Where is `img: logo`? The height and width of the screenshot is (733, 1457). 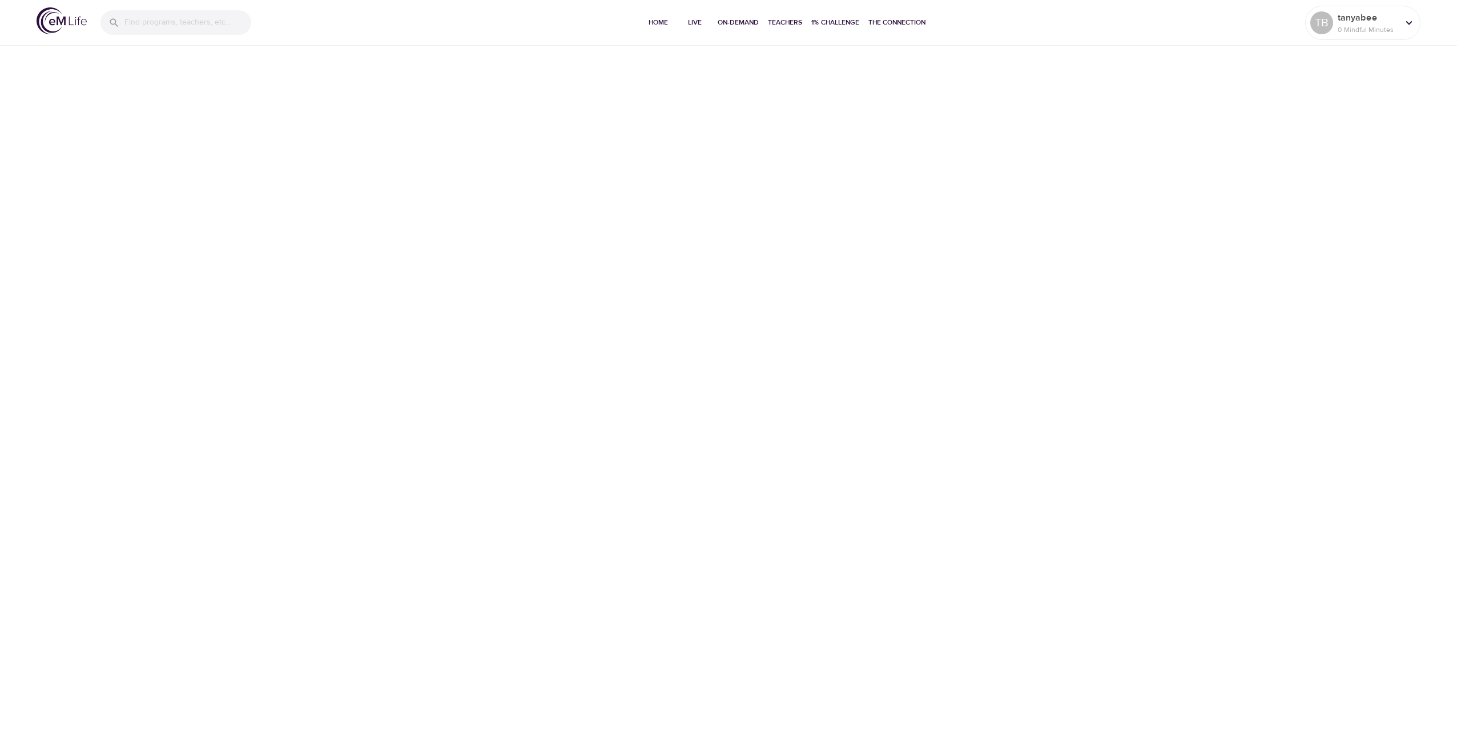
img: logo is located at coordinates (62, 21).